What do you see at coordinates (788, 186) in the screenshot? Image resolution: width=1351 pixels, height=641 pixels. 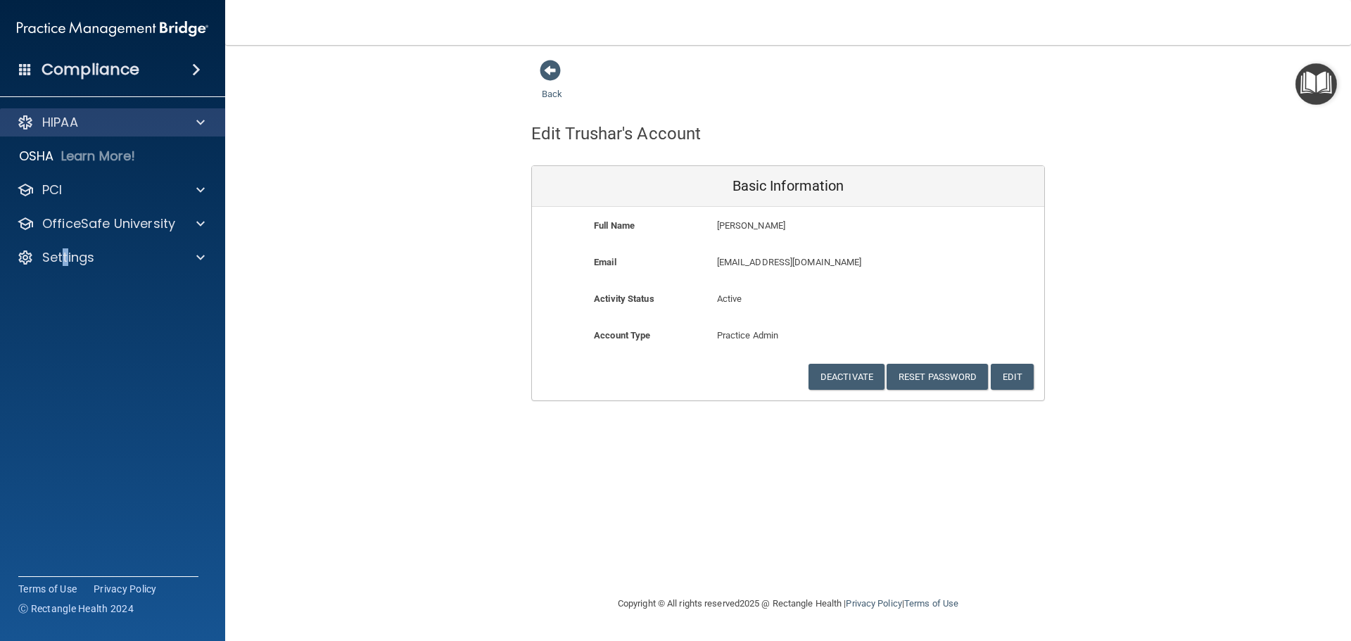 I see `div: Basic Information` at bounding box center [788, 186].